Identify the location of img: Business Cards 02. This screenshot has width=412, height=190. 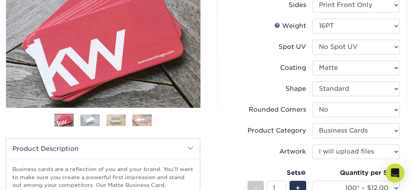
(90, 120).